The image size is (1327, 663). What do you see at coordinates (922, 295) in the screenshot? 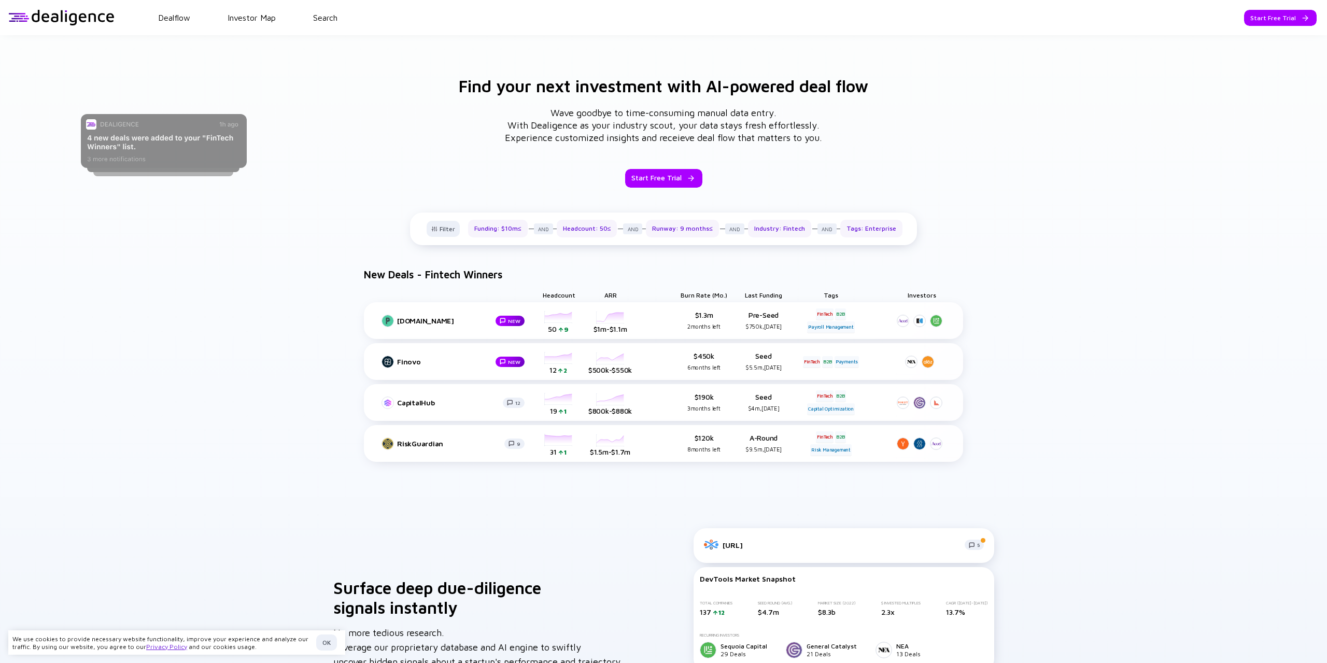
I see `div: Investors` at bounding box center [922, 295].